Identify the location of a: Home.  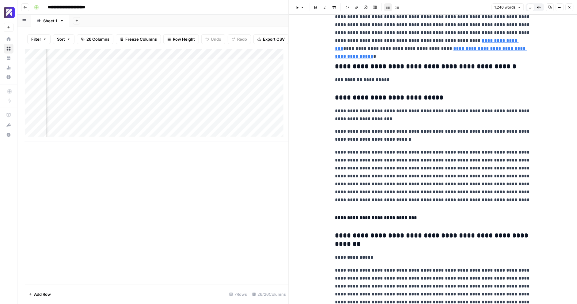
(9, 39).